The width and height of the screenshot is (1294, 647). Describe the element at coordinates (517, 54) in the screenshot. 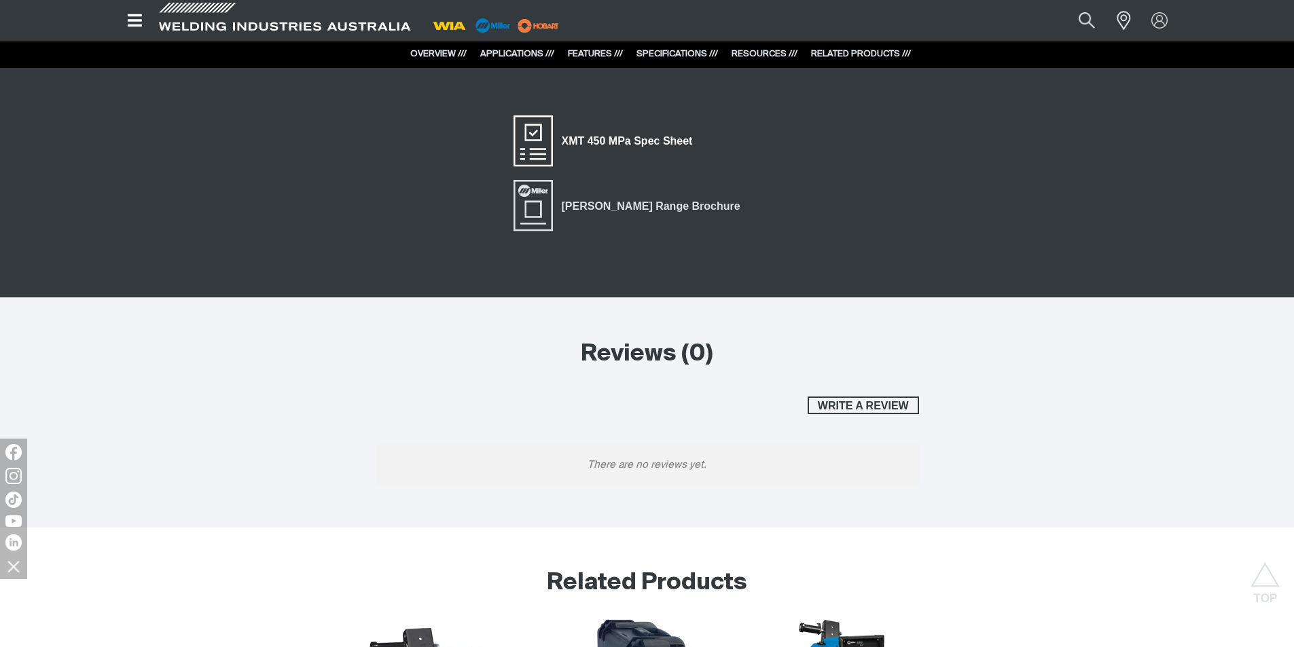

I see `a: APPLICATIONS ///` at that location.